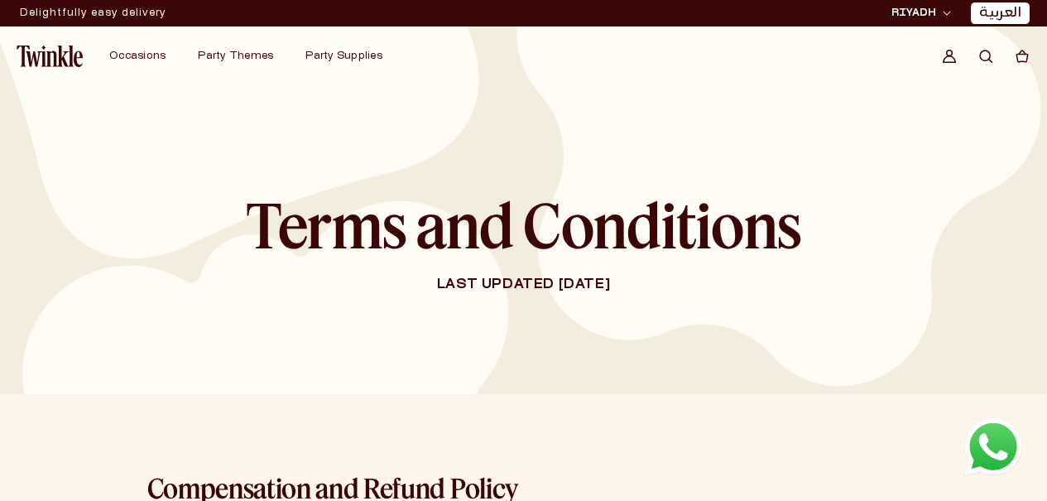 This screenshot has width=1047, height=501. What do you see at coordinates (50, 56) in the screenshot?
I see `img: Twinkle` at bounding box center [50, 56].